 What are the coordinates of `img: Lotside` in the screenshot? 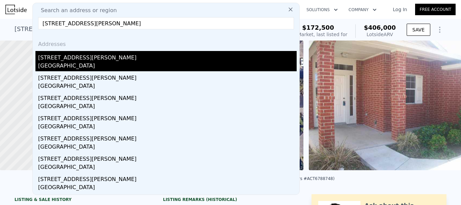 It's located at (16, 9).